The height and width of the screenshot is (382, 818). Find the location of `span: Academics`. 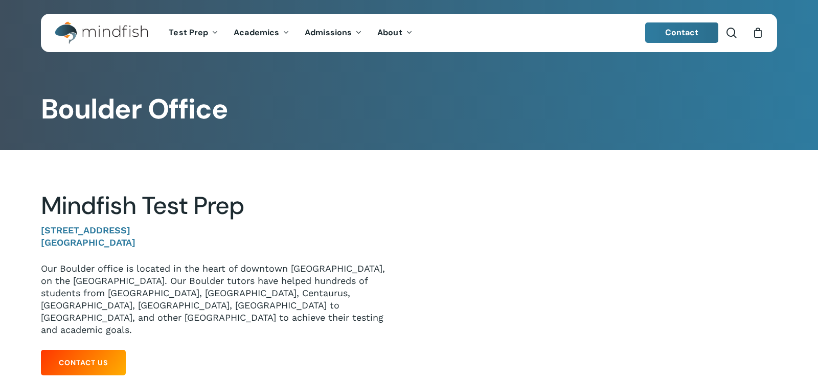

span: Academics is located at coordinates (256, 32).